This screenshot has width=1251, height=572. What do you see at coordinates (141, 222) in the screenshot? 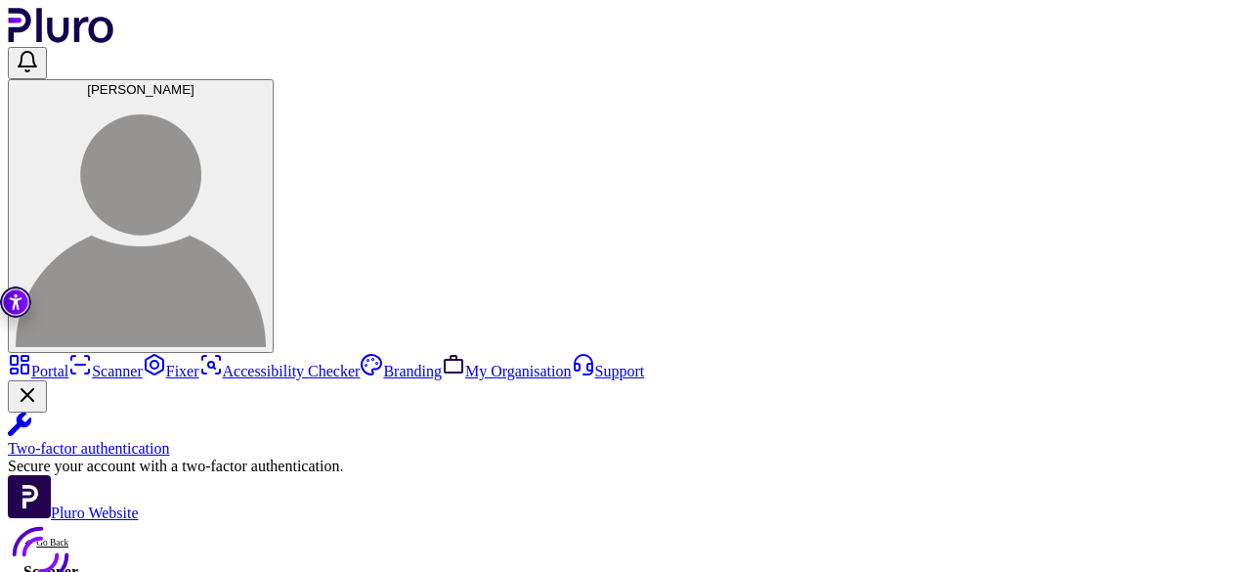
I see `img: Bellon Sara` at bounding box center [141, 222].